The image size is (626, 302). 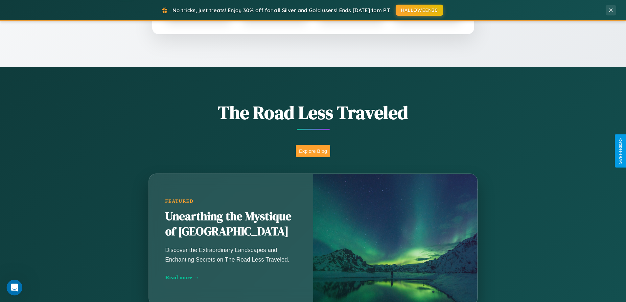 What do you see at coordinates (231, 277) in the screenshot?
I see `div: Read more →` at bounding box center [231, 277].